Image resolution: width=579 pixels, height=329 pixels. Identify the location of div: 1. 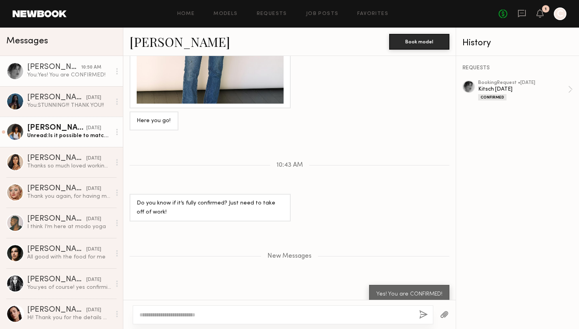
(545, 9).